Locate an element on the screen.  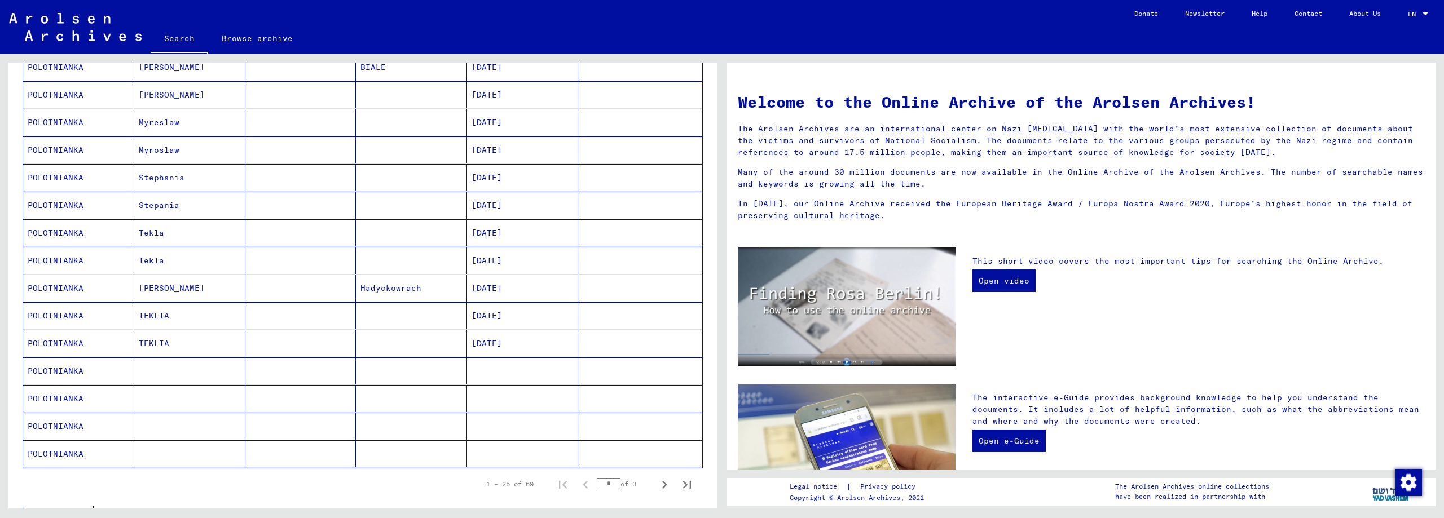
mat-cell: Myroslaw is located at coordinates (189, 150).